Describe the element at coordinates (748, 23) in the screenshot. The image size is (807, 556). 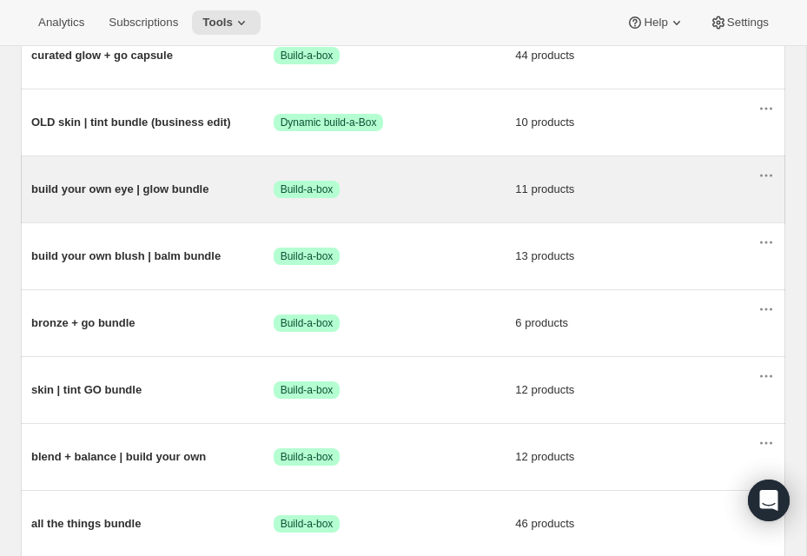
I see `span: Settings` at that location.